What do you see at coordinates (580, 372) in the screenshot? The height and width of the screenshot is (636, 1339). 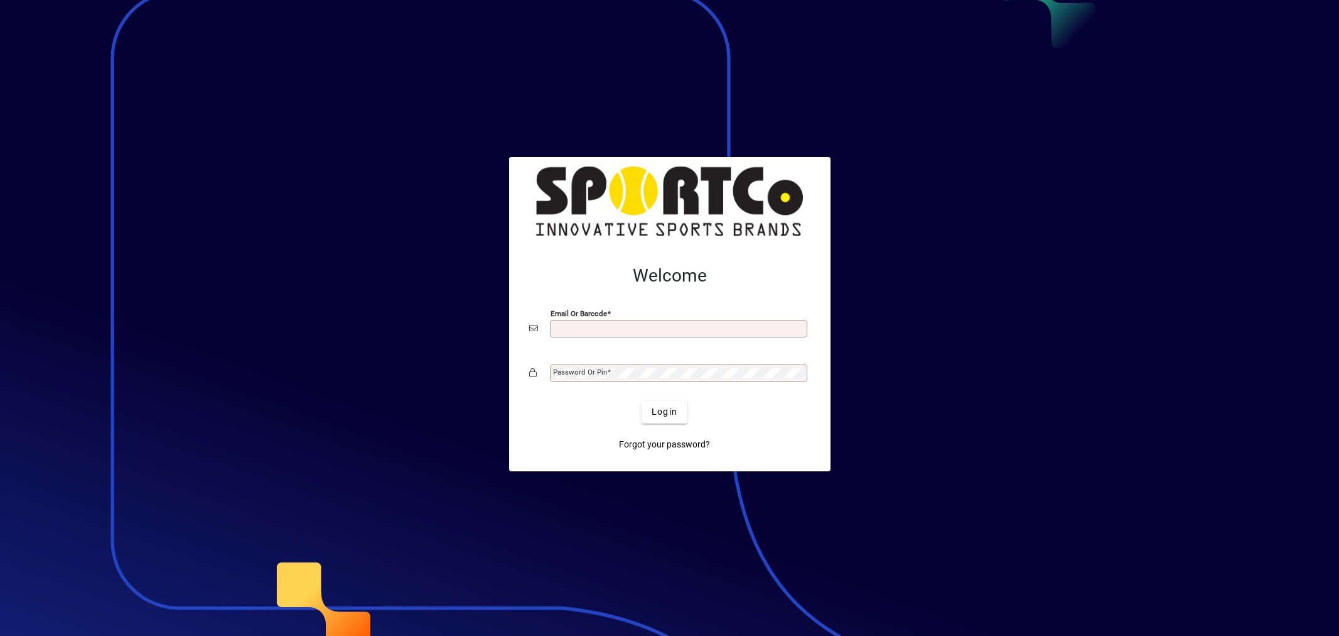 I see `mat-label: Password or Pin` at bounding box center [580, 372].